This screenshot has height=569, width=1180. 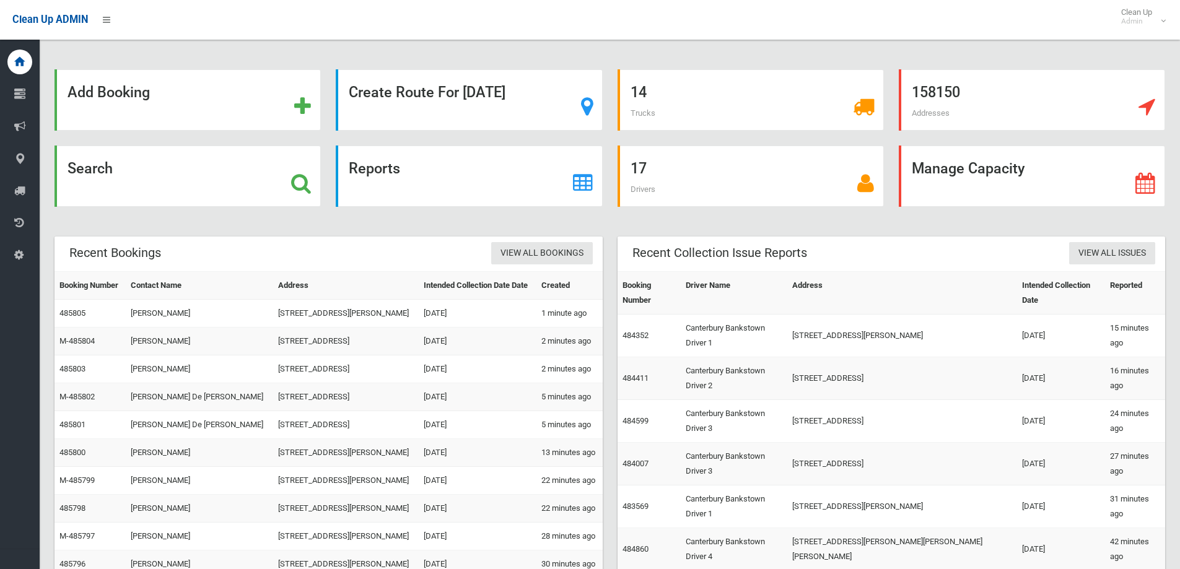 What do you see at coordinates (188, 176) in the screenshot?
I see `a: Search` at bounding box center [188, 176].